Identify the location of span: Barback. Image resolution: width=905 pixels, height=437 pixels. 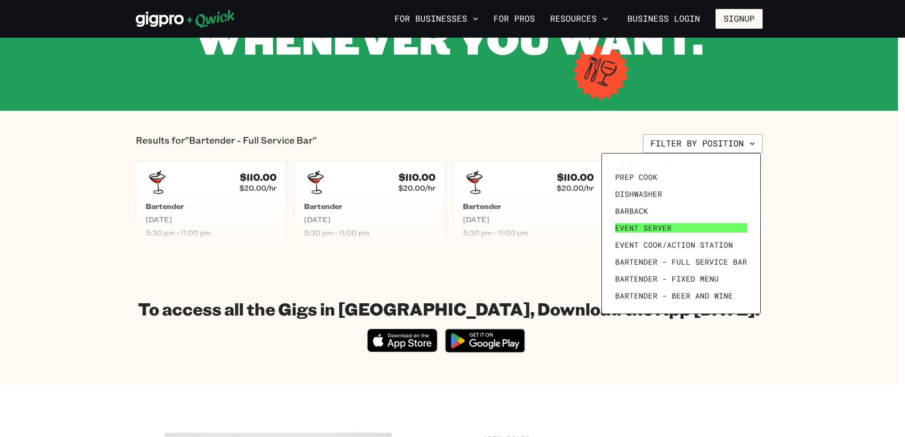
(632, 211).